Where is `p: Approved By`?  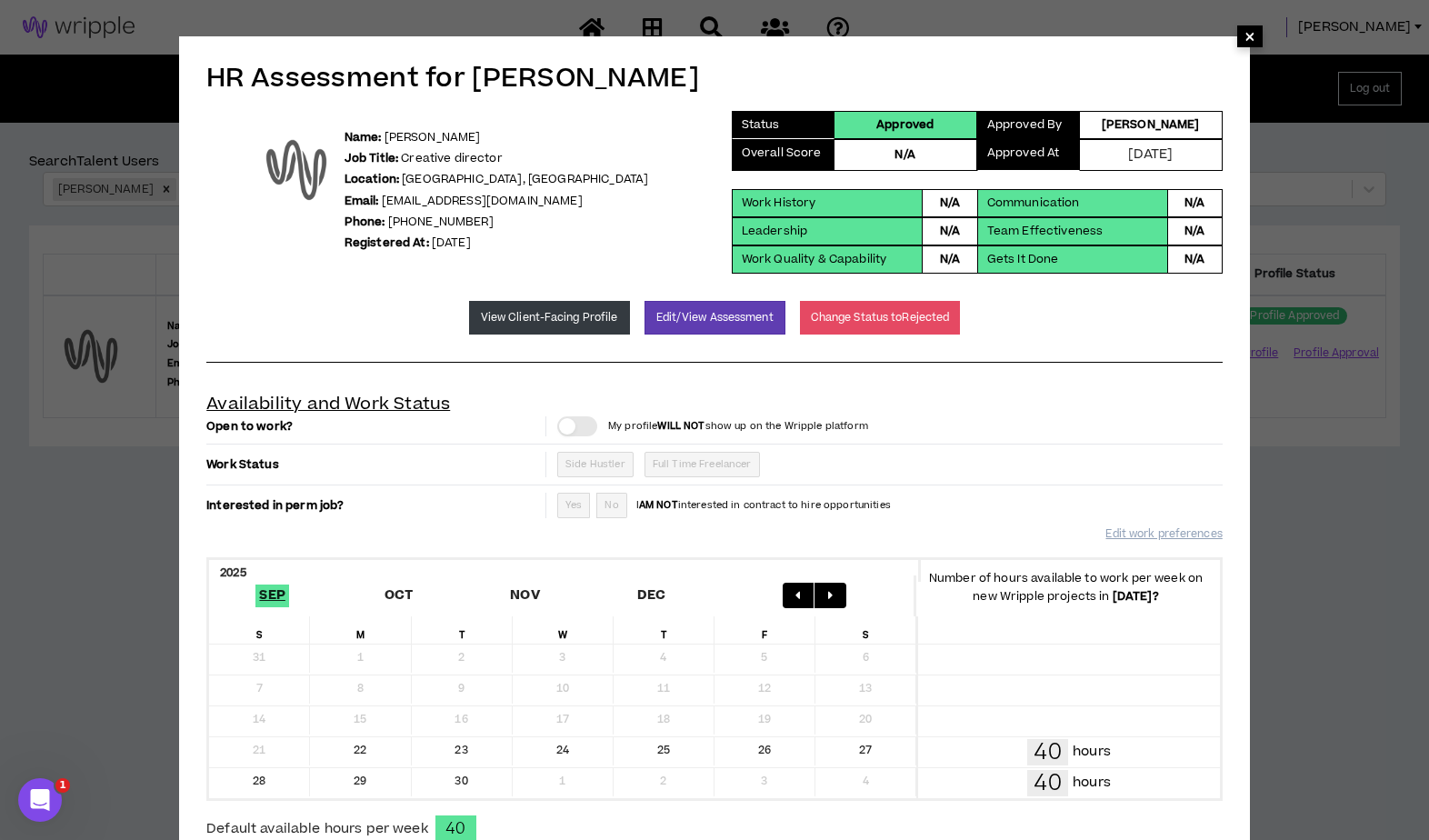 p: Approved By is located at coordinates (1025, 124).